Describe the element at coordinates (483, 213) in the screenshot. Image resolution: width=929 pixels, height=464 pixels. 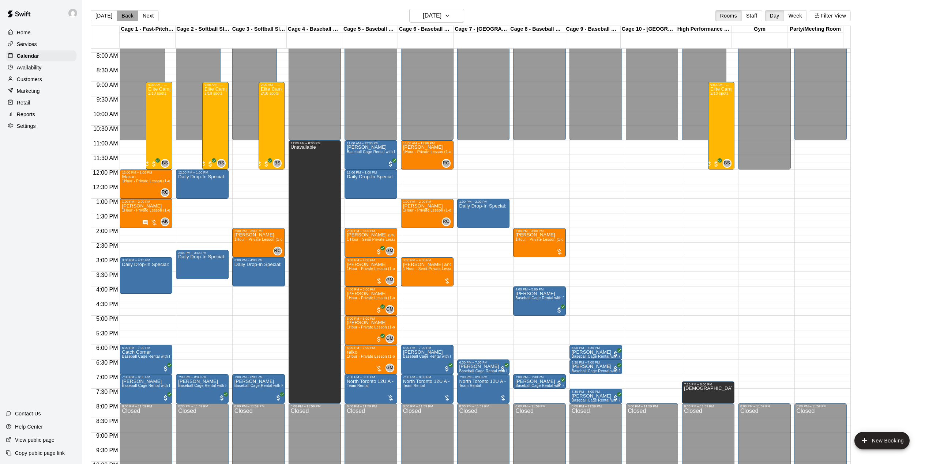
I see `div: 1:00 PM – 2:00 PM: Daily Drop-In Special: The Best Batting Cages Near You! - 11AM-4PM WEEKDAYS` at that location.